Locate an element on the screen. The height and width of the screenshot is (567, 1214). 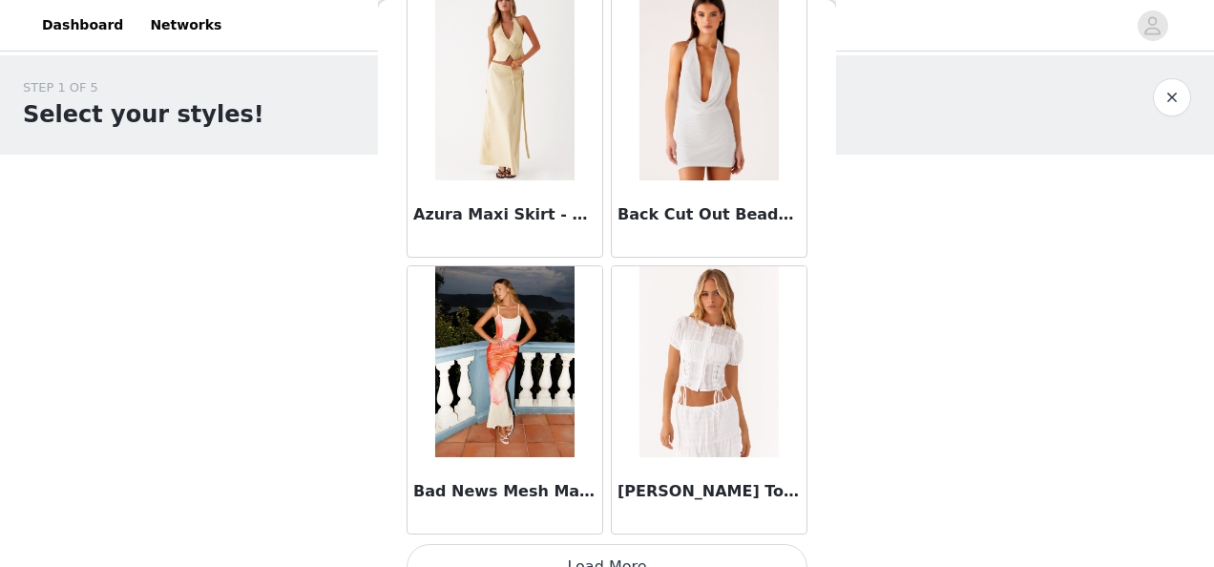
div: avatar is located at coordinates (1152, 26).